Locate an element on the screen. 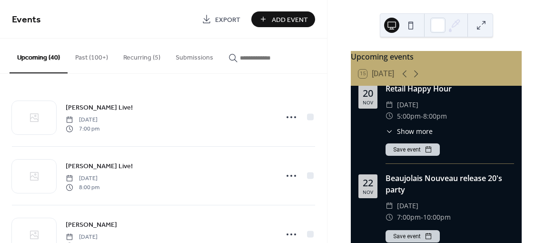  div: Beaujolais Nouveau release 20's party is located at coordinates (450, 184).